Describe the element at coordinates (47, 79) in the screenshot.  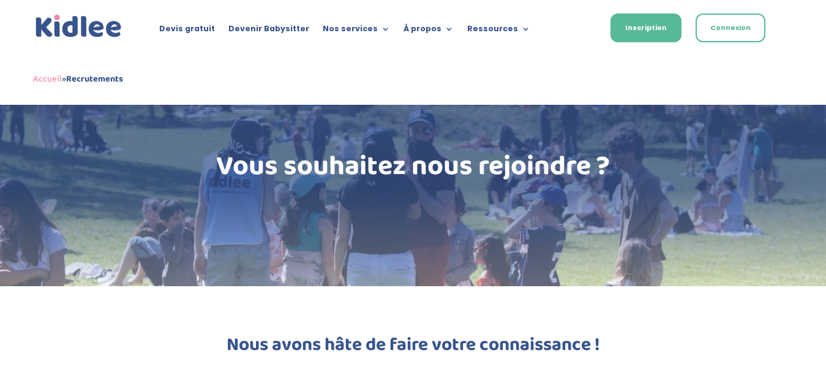
I see `a: Accueil` at that location.